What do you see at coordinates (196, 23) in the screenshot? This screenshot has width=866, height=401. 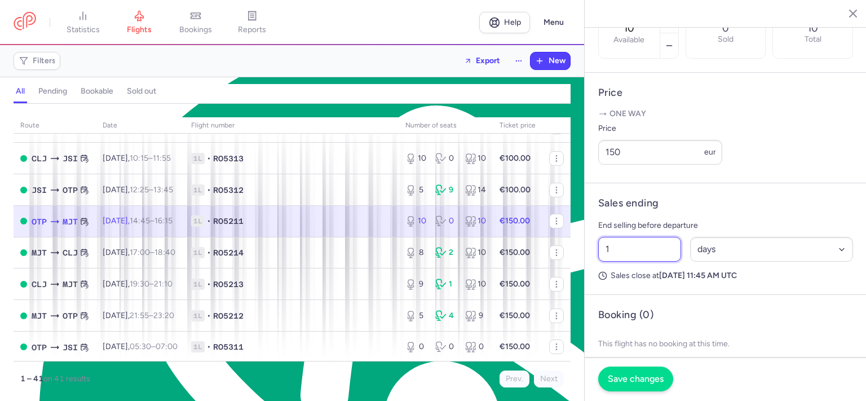 I see `a: bookings` at bounding box center [196, 23].